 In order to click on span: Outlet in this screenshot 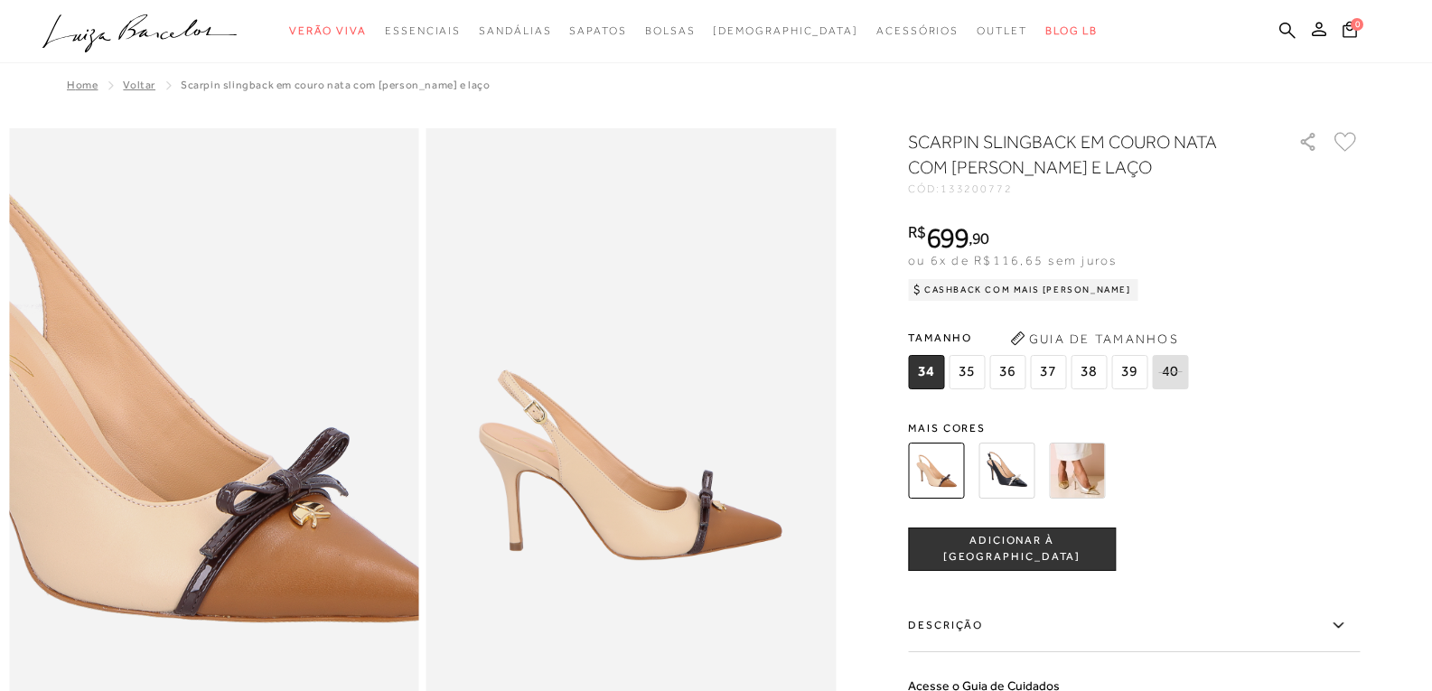, I will do `click(1002, 31)`.